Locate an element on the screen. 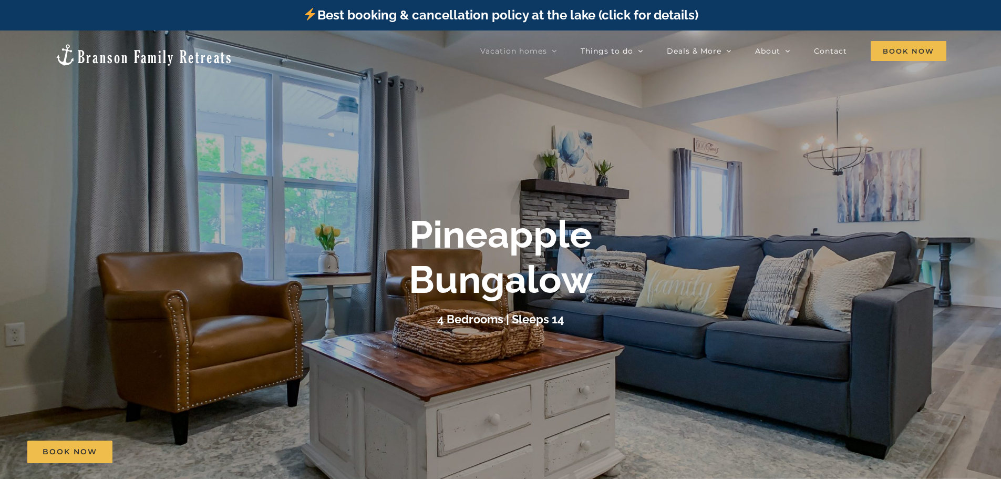 This screenshot has height=479, width=1001. a: Deals & More is located at coordinates (699, 51).